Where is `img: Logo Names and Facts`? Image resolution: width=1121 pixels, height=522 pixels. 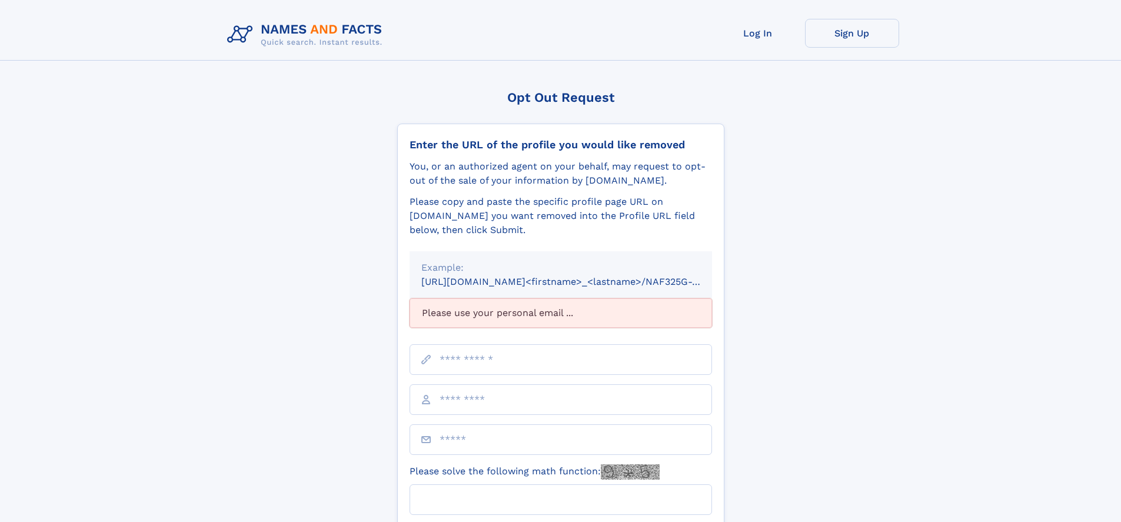
img: Logo Names and Facts is located at coordinates (307, 35).